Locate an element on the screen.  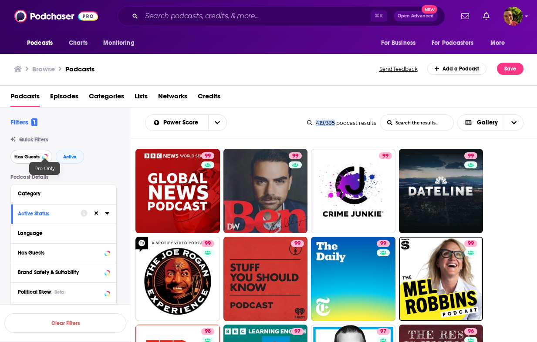
img: User Profile is located at coordinates (513, 16).